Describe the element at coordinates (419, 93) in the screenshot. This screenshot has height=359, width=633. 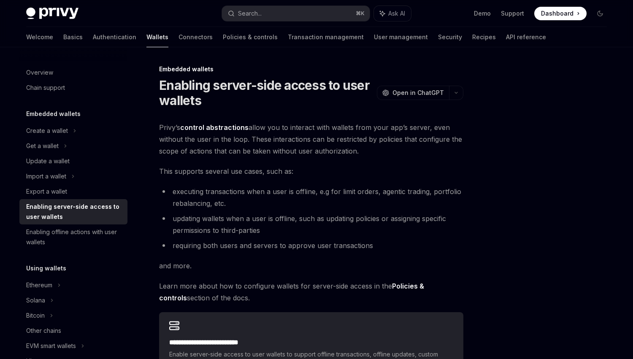
I see `span: Open in ChatGPT` at that location.